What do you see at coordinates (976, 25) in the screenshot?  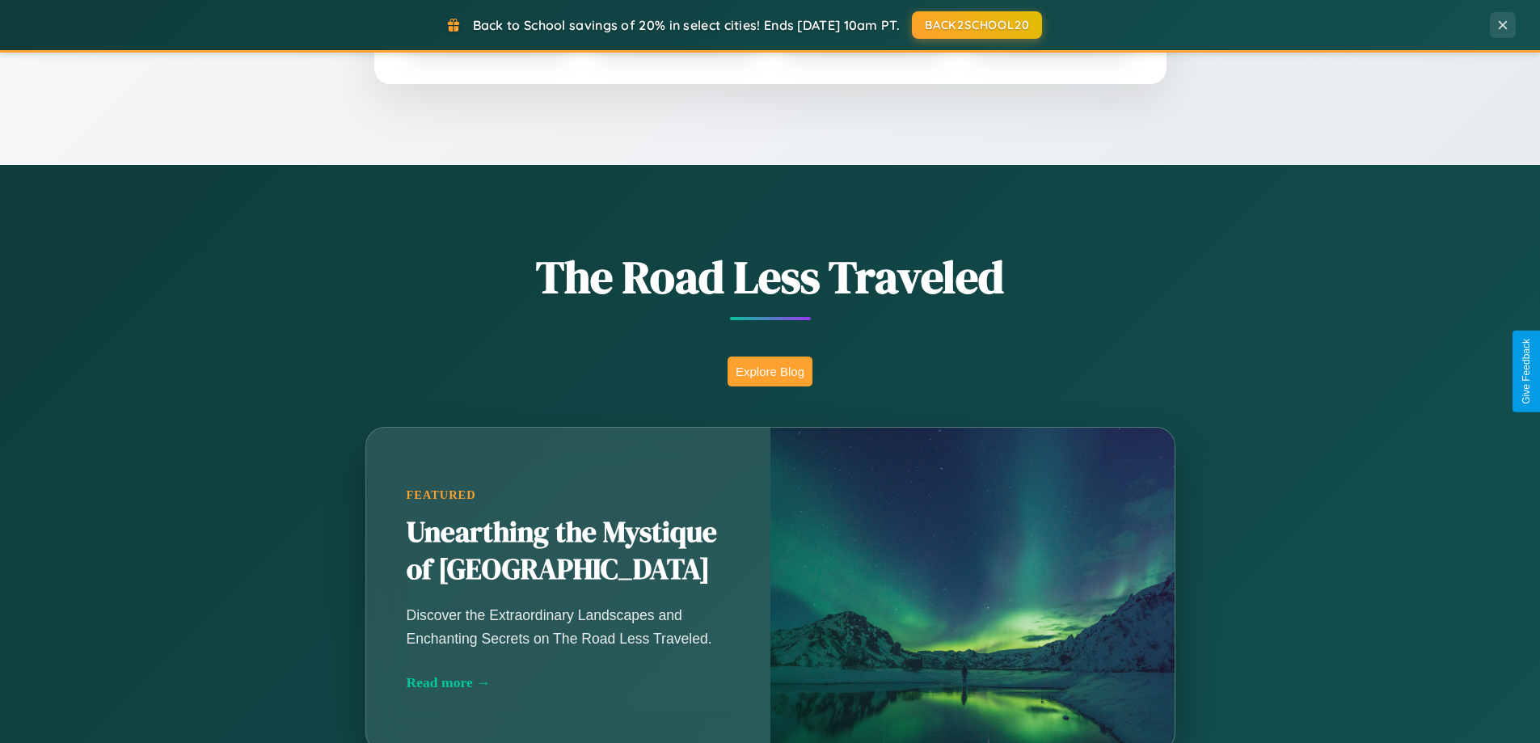 I see `button: BACK2SCHOOL20` at bounding box center [976, 25].